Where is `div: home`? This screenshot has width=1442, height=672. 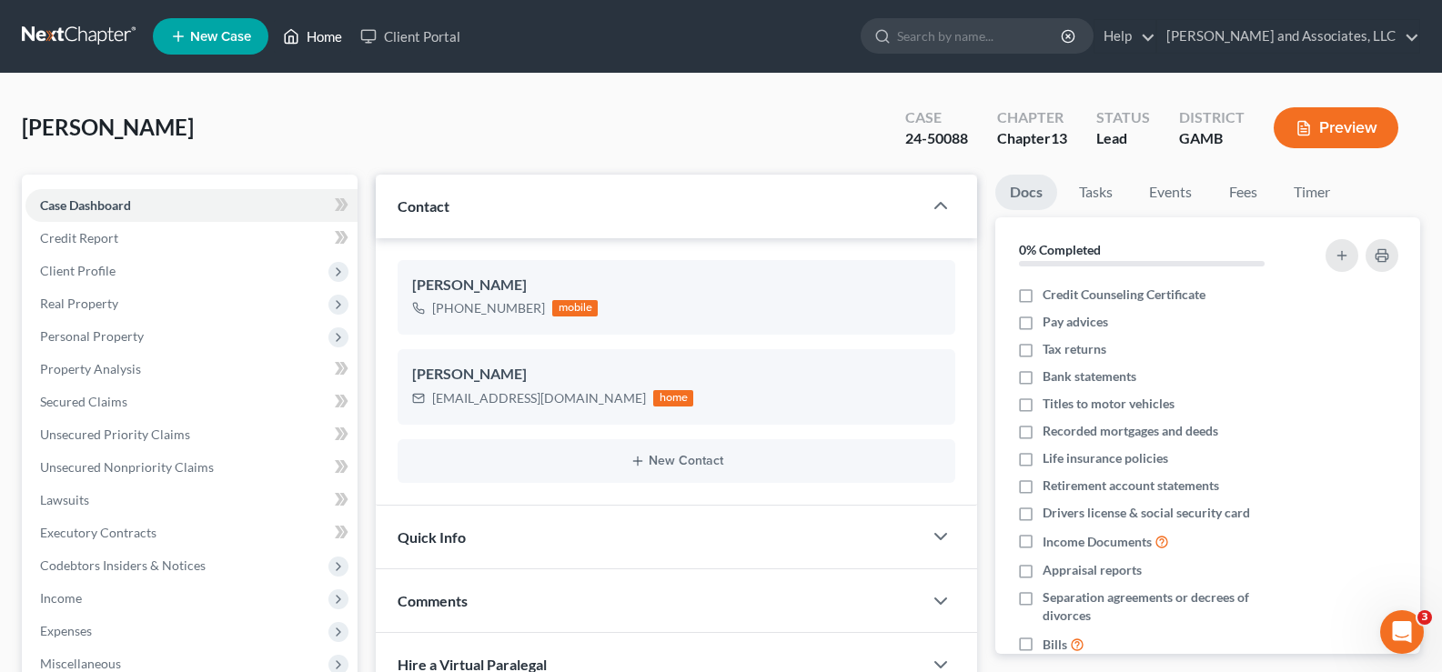 div: home is located at coordinates (673, 398).